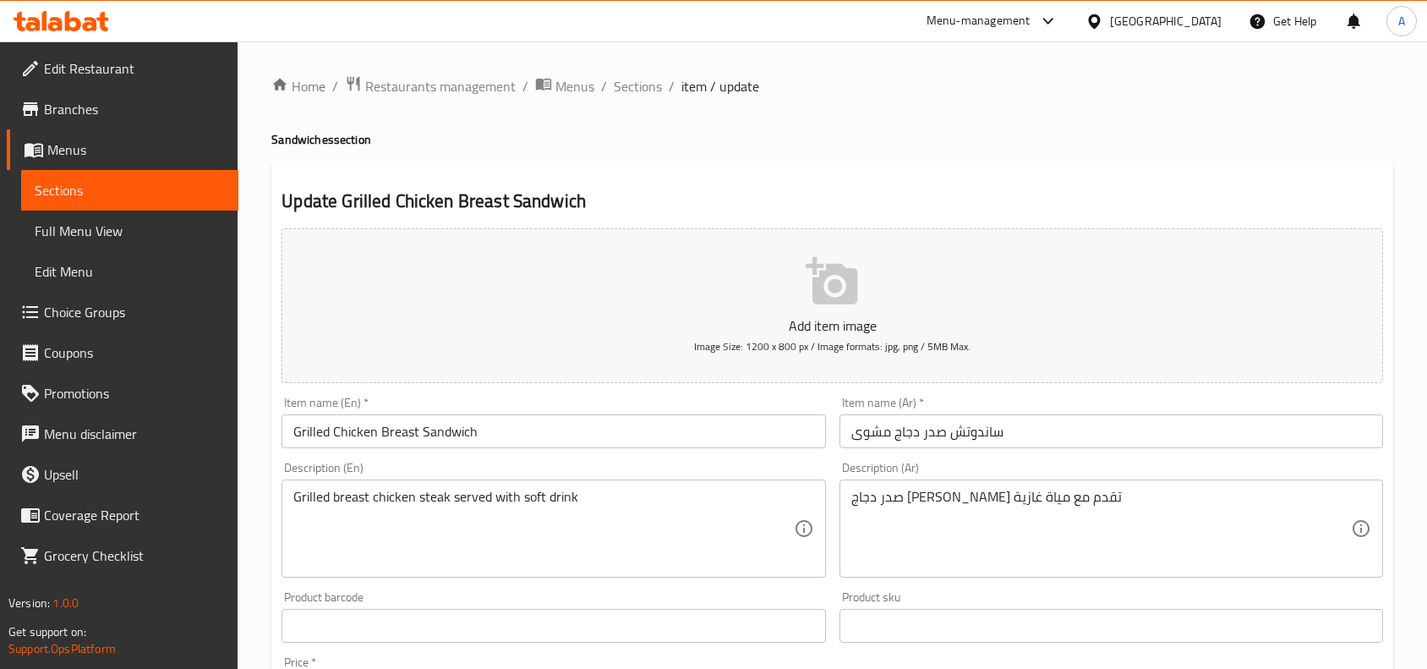  Describe the element at coordinates (123, 393) in the screenshot. I see `a: Promotions` at that location.